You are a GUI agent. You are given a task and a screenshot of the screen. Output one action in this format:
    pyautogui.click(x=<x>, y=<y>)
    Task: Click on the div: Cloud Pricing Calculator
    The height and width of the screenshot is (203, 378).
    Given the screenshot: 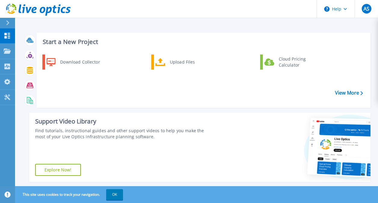 What is the action you would take?
    pyautogui.click(x=298, y=62)
    